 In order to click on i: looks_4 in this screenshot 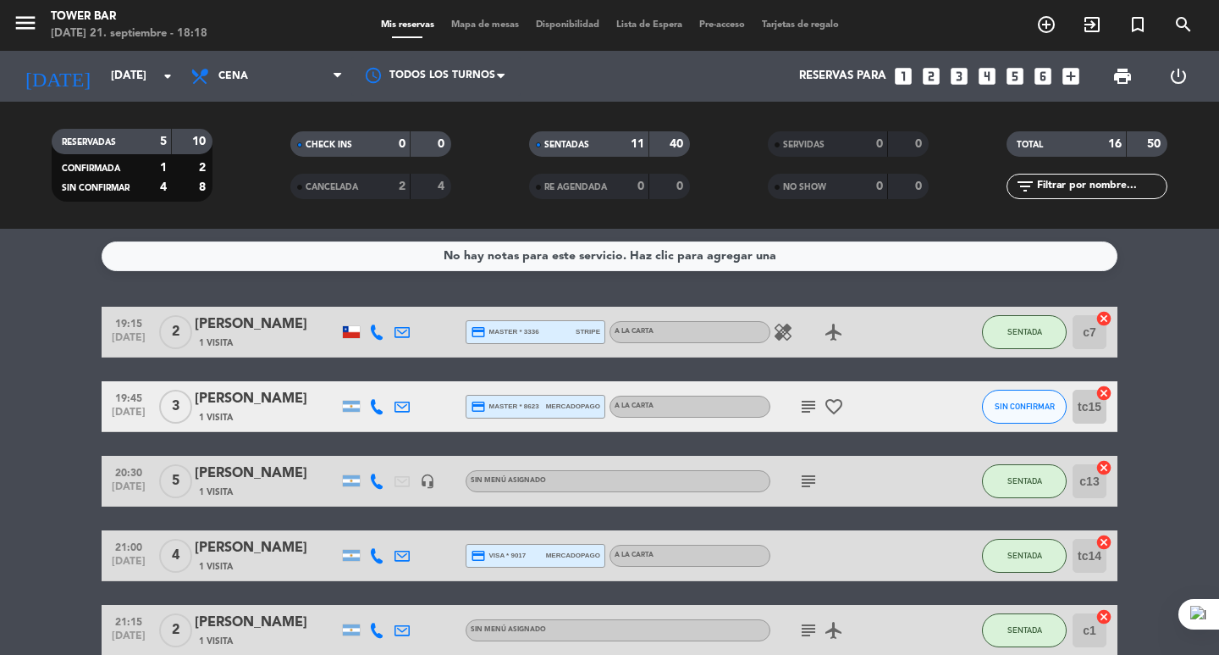, I will do `click(987, 76)`.